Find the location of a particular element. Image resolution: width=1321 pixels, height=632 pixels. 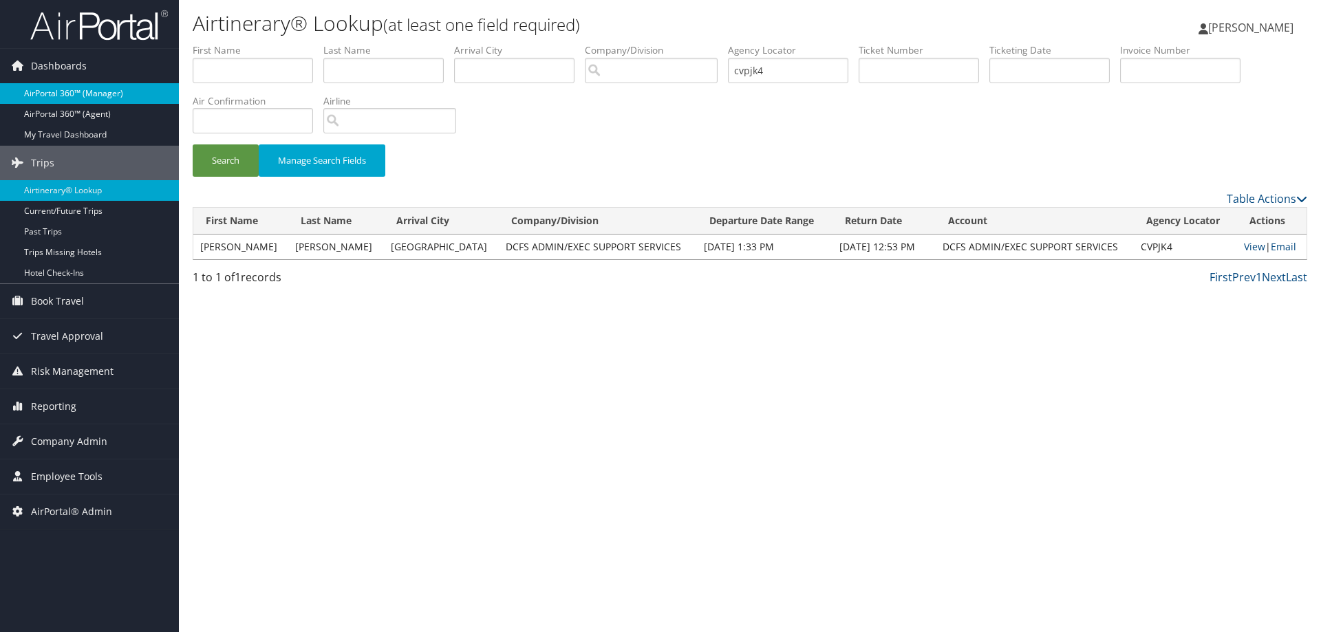

a: View is located at coordinates (1254, 246).